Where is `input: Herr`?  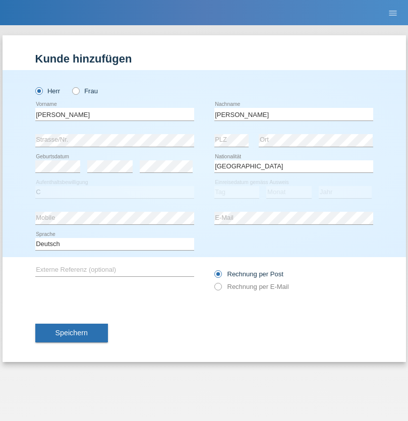
input: Herr is located at coordinates (38, 90).